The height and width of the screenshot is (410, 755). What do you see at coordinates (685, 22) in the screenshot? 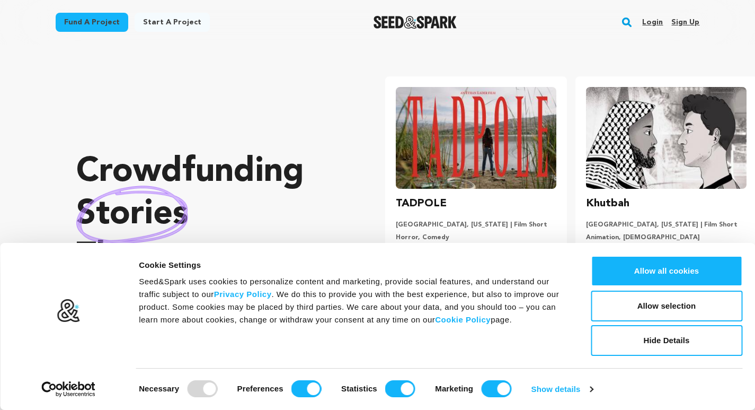
I see `a: Sign up` at bounding box center [685, 22].